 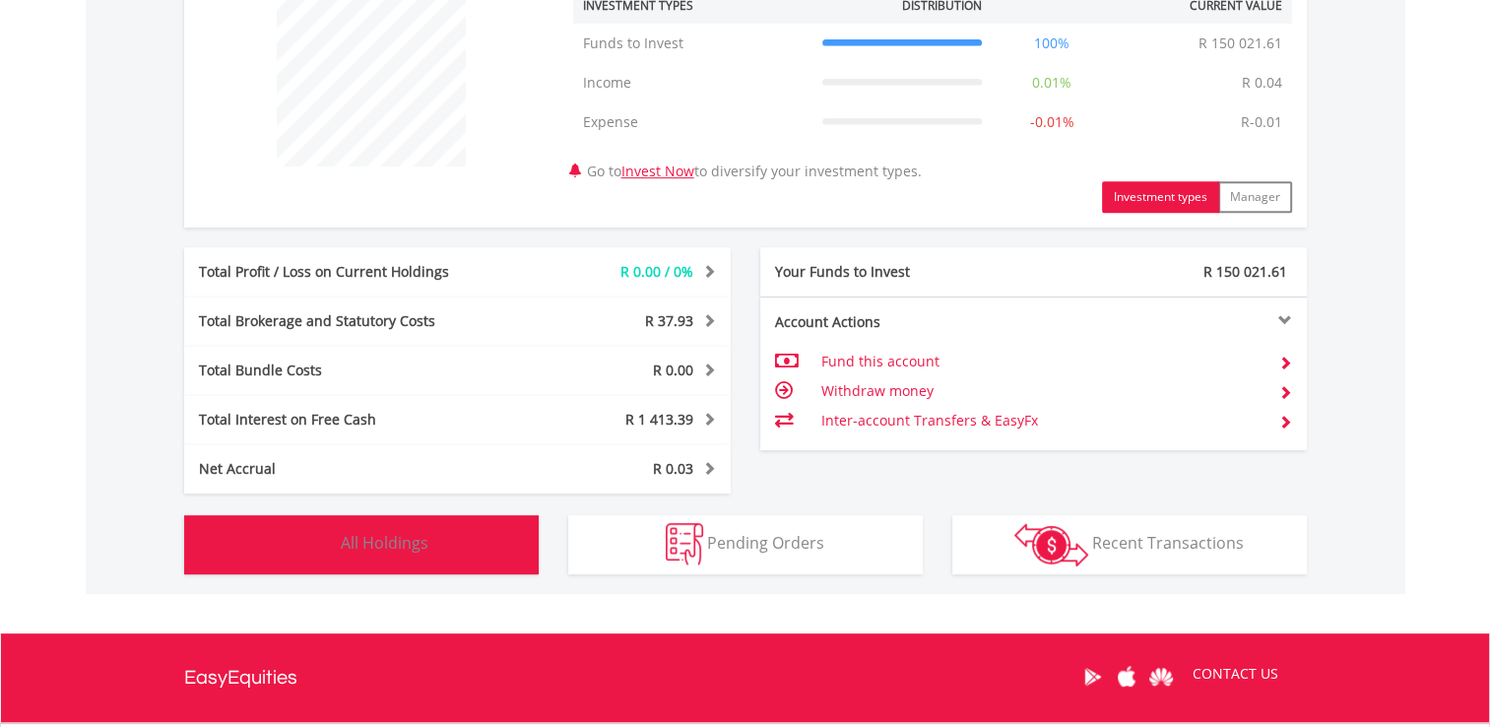 What do you see at coordinates (315, 544) in the screenshot?
I see `img: holdings-wht.png` at bounding box center [315, 544].